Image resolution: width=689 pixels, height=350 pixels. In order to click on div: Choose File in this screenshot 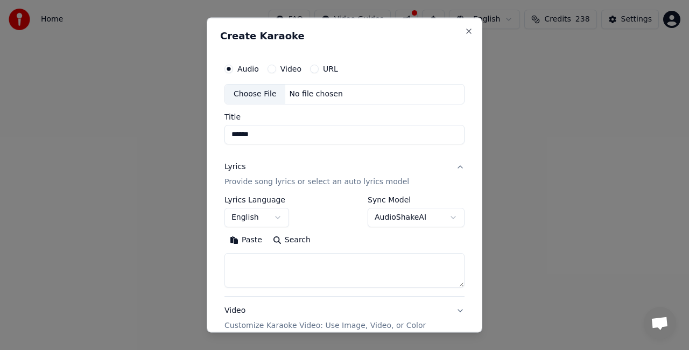, I will do `click(255, 94)`.